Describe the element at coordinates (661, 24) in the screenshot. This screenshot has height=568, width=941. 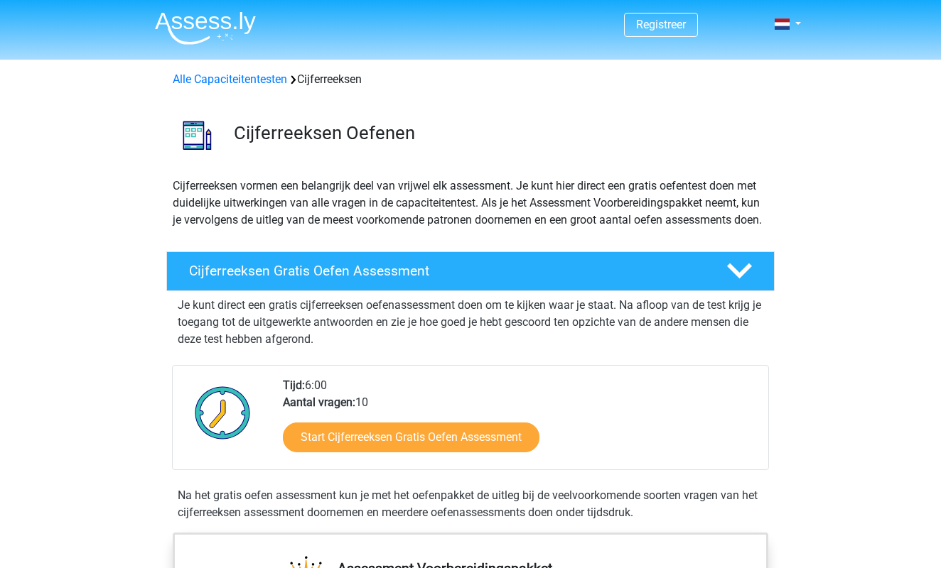
I see `a: Registreer` at that location.